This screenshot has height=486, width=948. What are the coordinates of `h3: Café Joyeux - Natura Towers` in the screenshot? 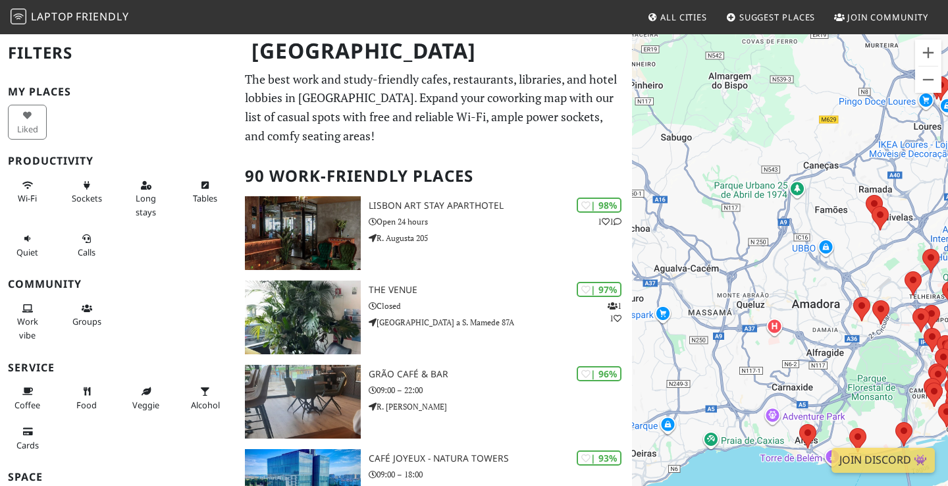 It's located at (500, 458).